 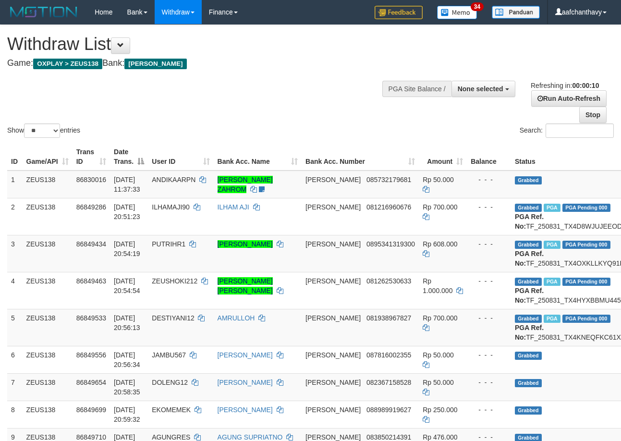 I want to click on span: Rp 476.000, so click(x=440, y=437).